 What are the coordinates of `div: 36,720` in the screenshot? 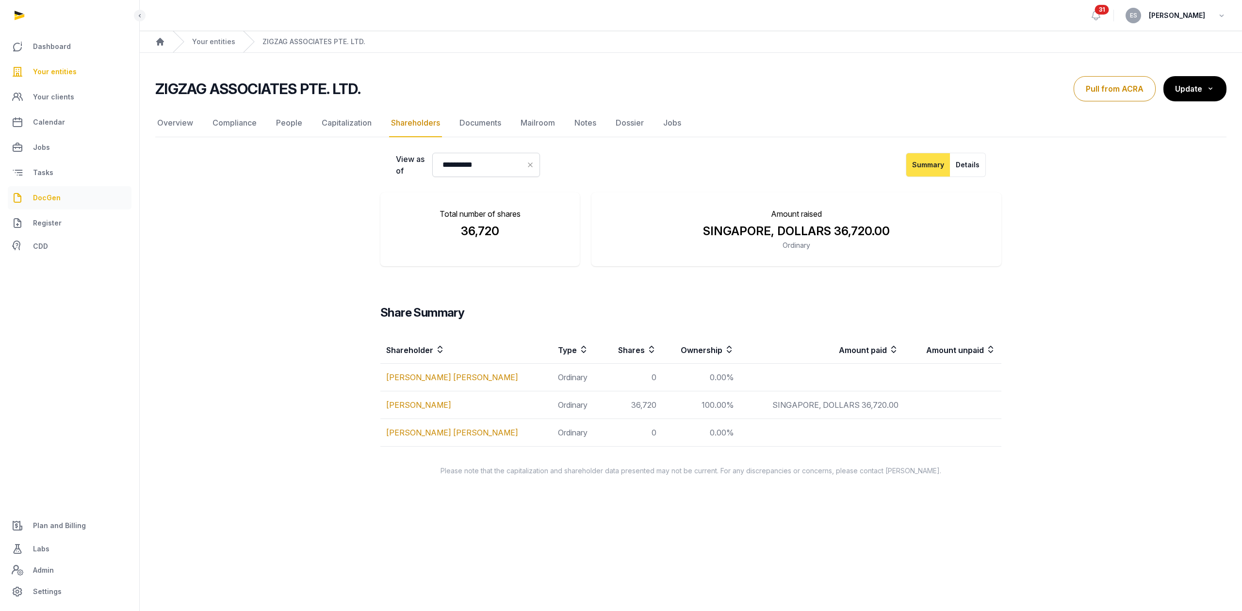 It's located at (480, 231).